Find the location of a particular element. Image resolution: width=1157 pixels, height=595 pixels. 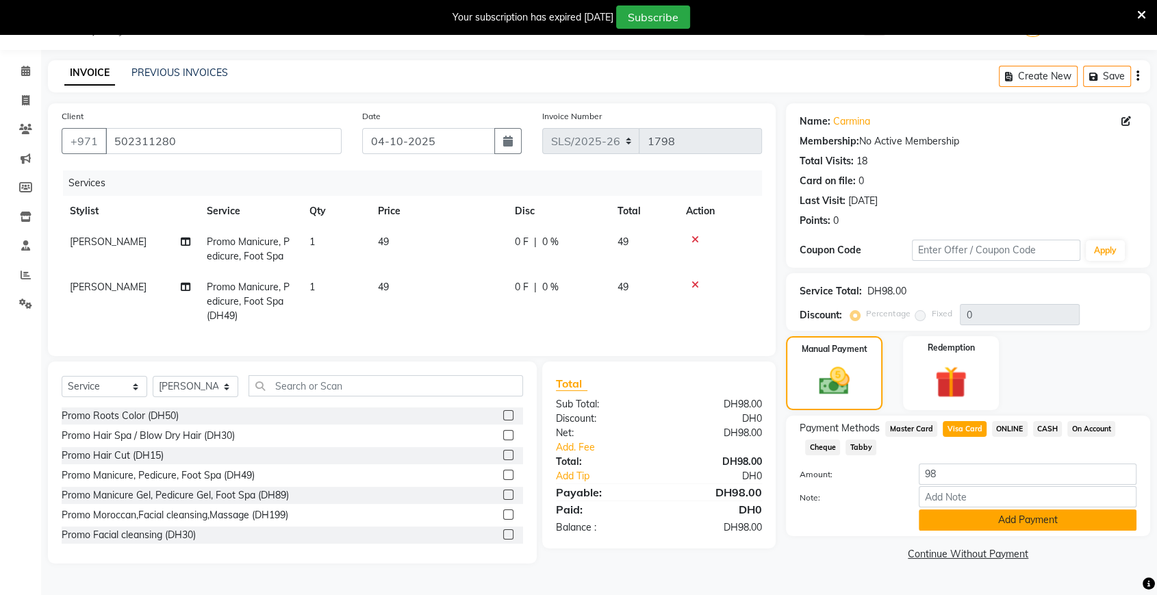

label: Amount: is located at coordinates (849, 475).